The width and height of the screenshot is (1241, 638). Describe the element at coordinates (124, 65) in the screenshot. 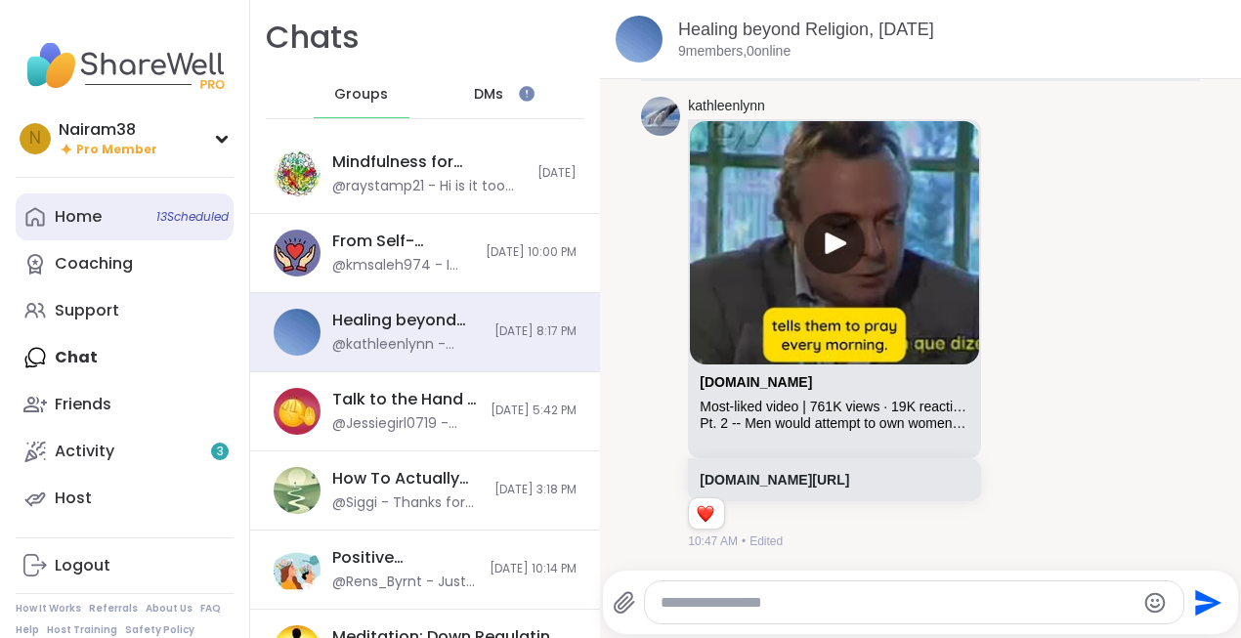

I see `img: ShareWell Nav Logo` at that location.